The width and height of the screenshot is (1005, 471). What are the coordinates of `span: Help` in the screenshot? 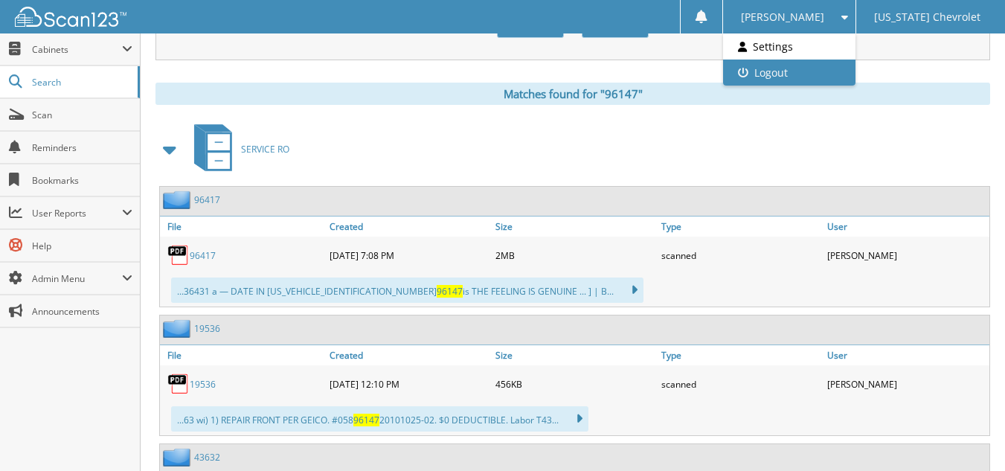 It's located at (82, 246).